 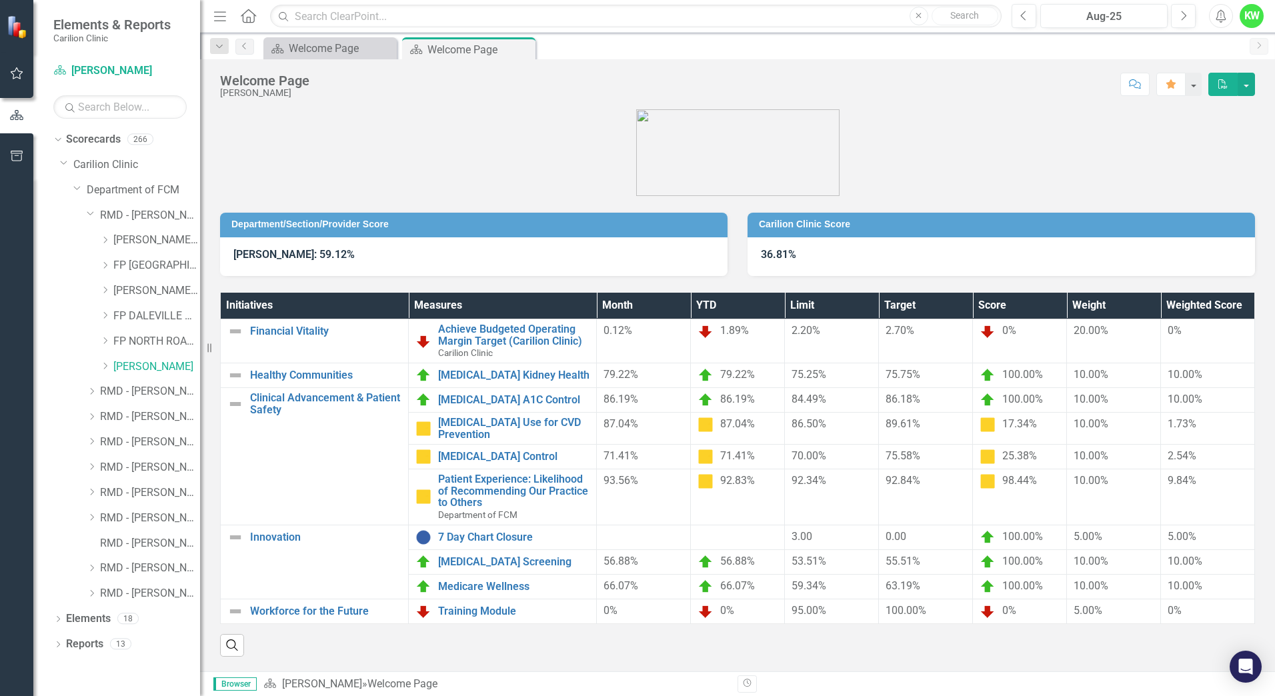 I want to click on span: 98.44%, so click(x=1020, y=480).